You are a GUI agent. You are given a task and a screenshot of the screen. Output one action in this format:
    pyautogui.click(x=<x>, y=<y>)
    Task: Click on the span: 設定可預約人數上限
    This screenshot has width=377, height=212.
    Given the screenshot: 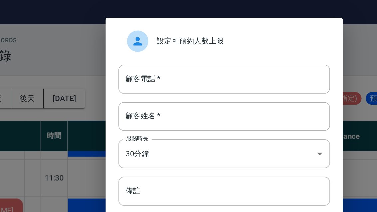 What is the action you would take?
    pyautogui.click(x=198, y=32)
    